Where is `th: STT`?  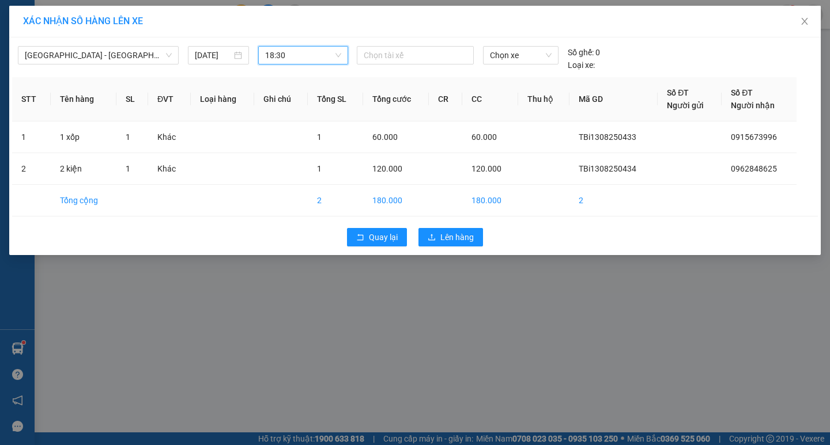 th: STT is located at coordinates (31, 99).